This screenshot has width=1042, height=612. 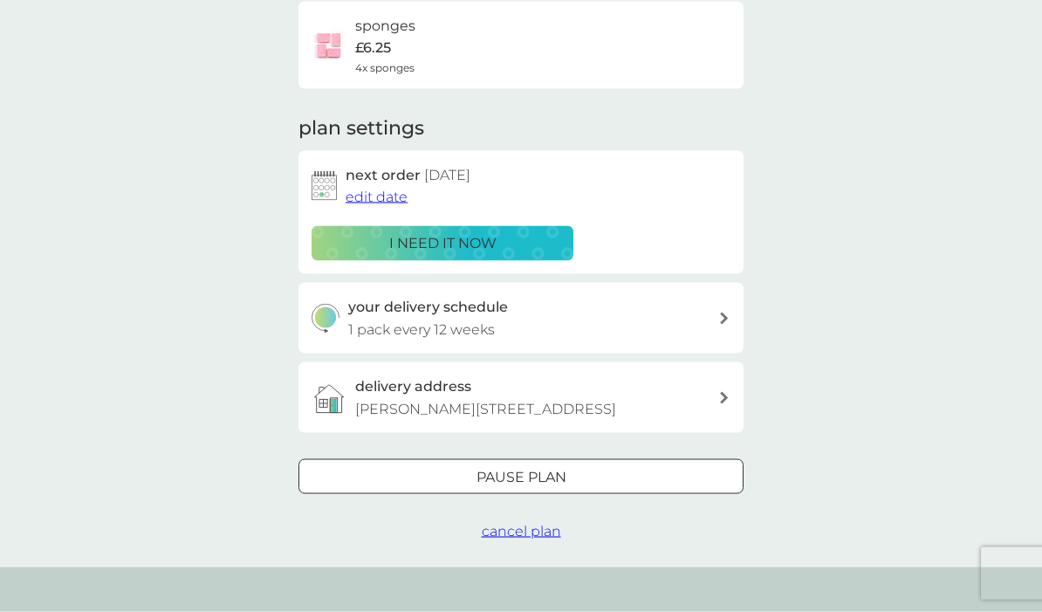 I want to click on img: sponges, so click(x=329, y=45).